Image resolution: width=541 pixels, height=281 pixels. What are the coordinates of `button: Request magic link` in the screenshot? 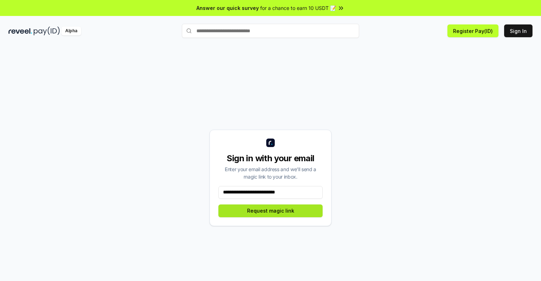 It's located at (270, 211).